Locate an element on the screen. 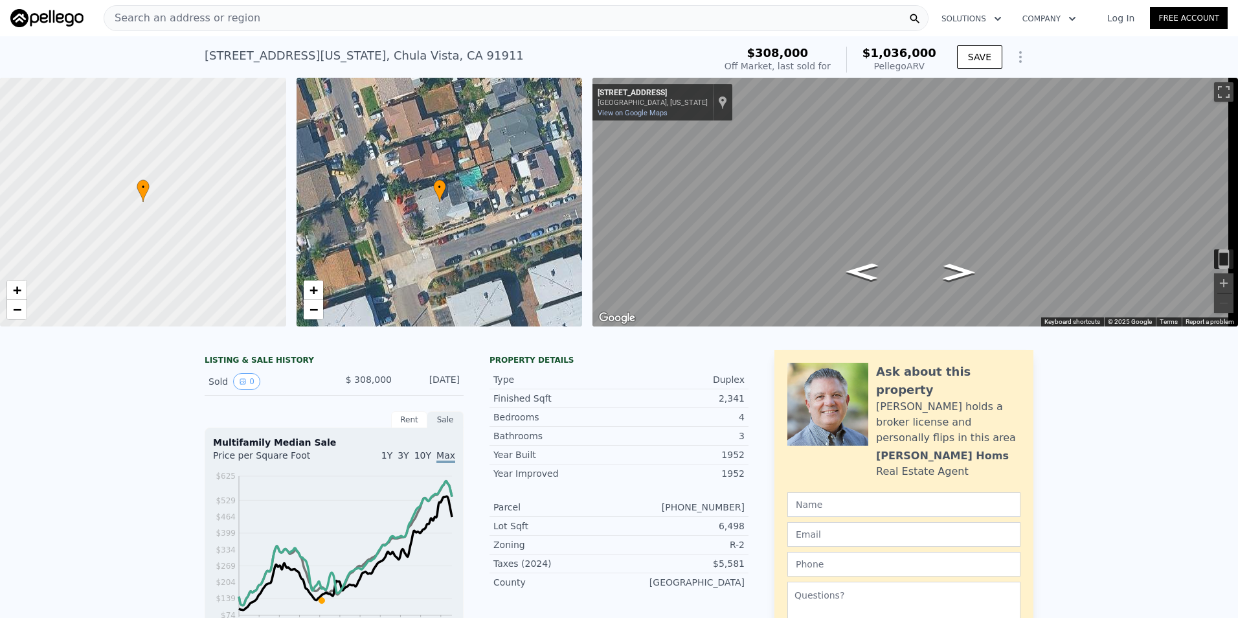 Image resolution: width=1238 pixels, height=618 pixels. div: Type is located at coordinates (556, 379).